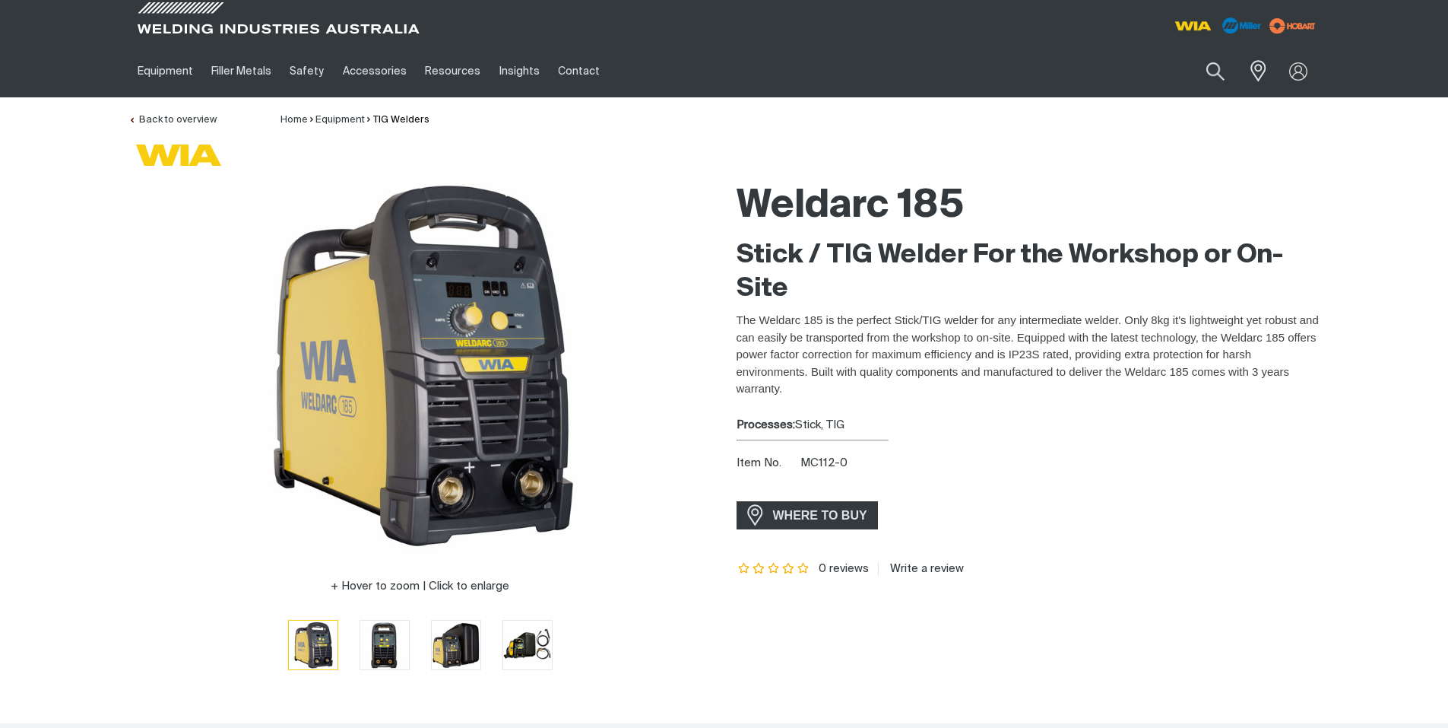  What do you see at coordinates (456, 645) in the screenshot?
I see `button: Go to slide 3` at bounding box center [456, 645].